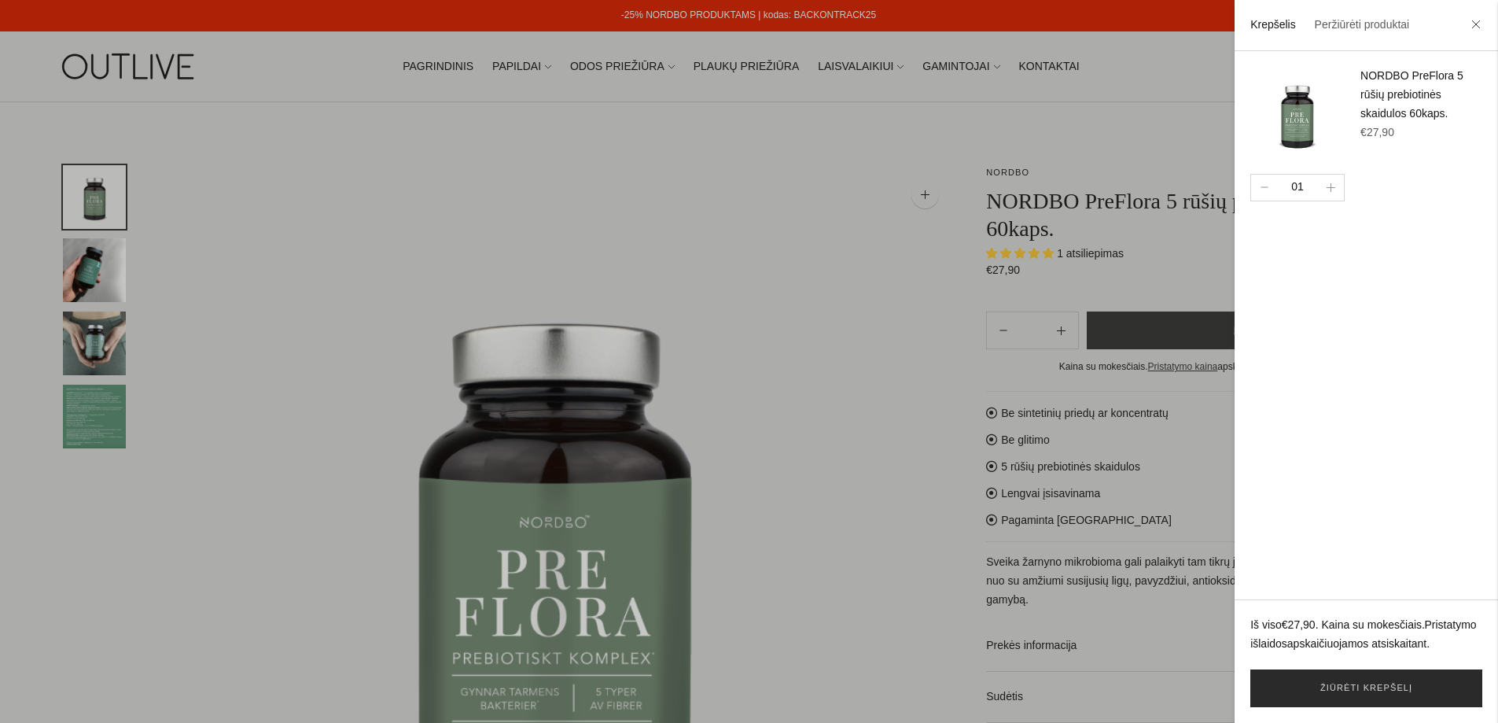 This screenshot has width=1498, height=723. What do you see at coordinates (1297, 187) in the screenshot?
I see `div: 01` at bounding box center [1297, 187].